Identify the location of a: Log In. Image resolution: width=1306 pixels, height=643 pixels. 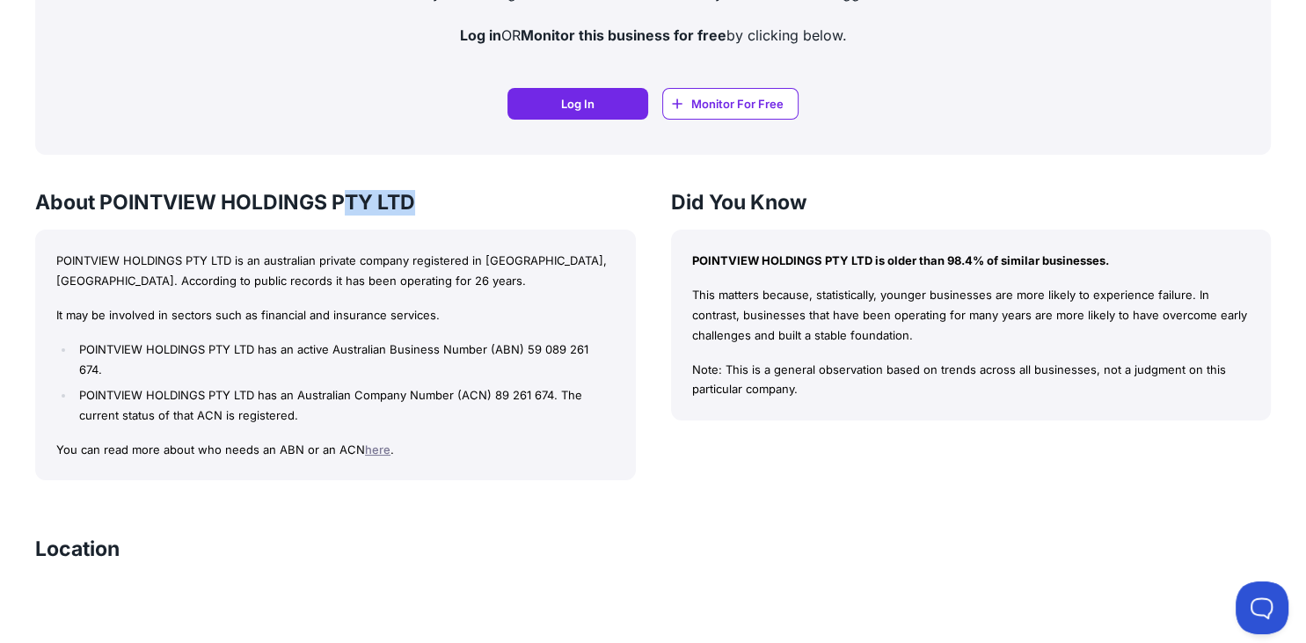
(578, 104).